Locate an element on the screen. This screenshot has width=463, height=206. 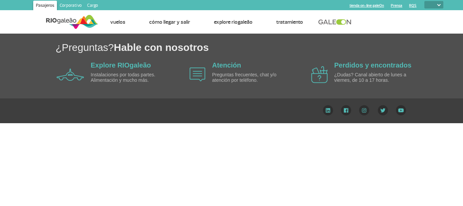
a: Tratamiento is located at coordinates (289, 22).